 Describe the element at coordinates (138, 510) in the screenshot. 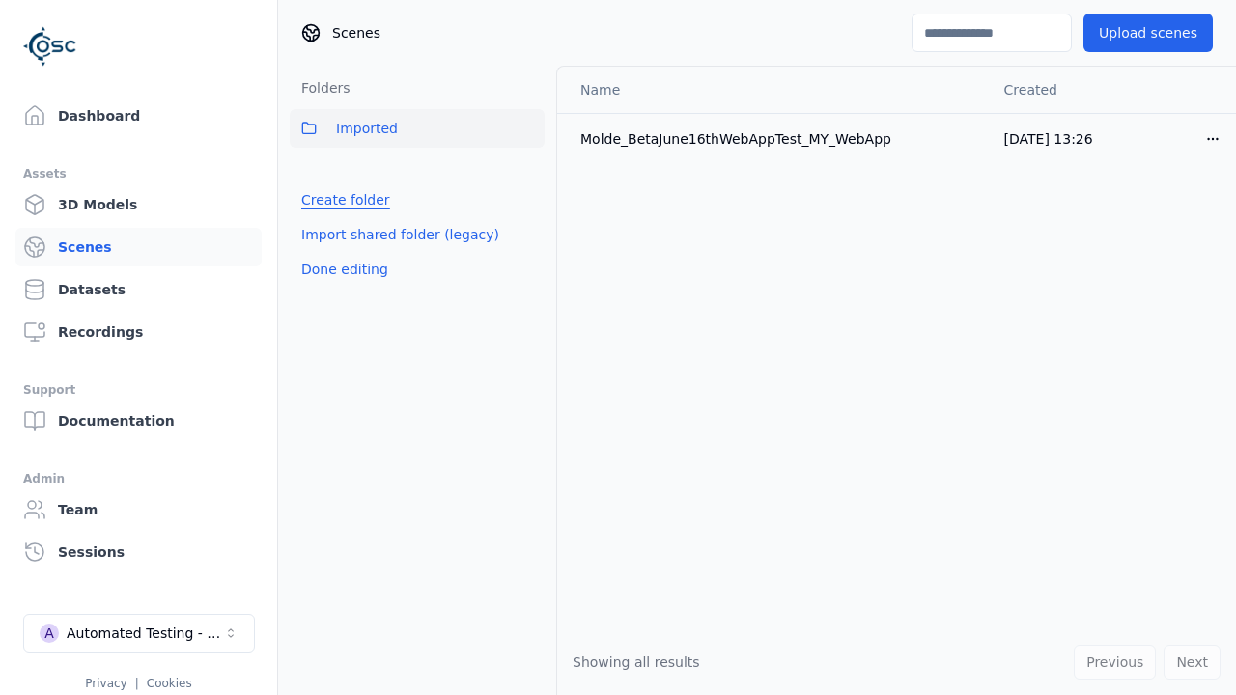

I see `a: Team` at that location.